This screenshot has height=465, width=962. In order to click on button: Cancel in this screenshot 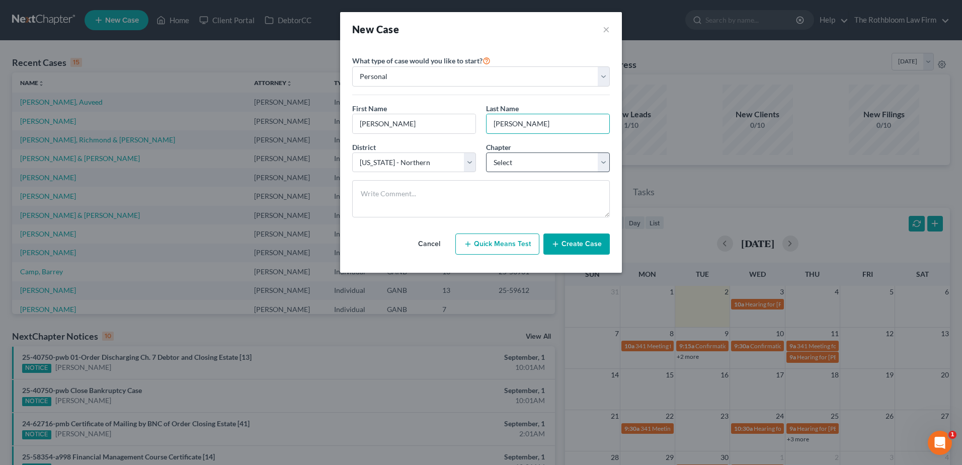, I will do `click(429, 244)`.